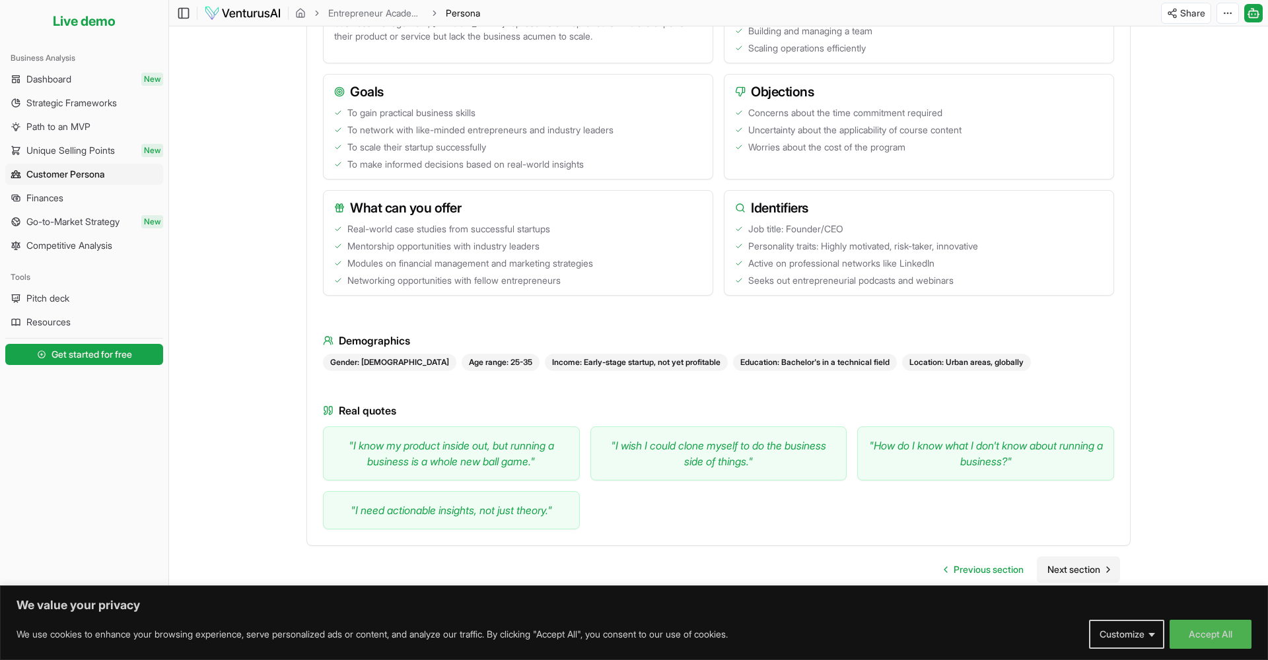 This screenshot has width=1268, height=660. I want to click on span: Customer Persona, so click(65, 174).